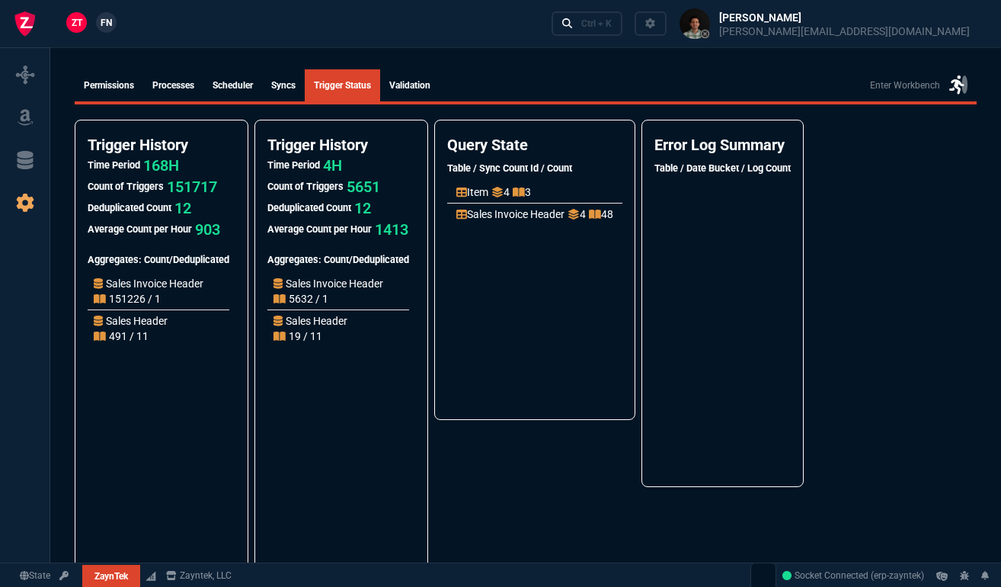 Image resolution: width=1001 pixels, height=587 pixels. I want to click on a: Validation, so click(410, 85).